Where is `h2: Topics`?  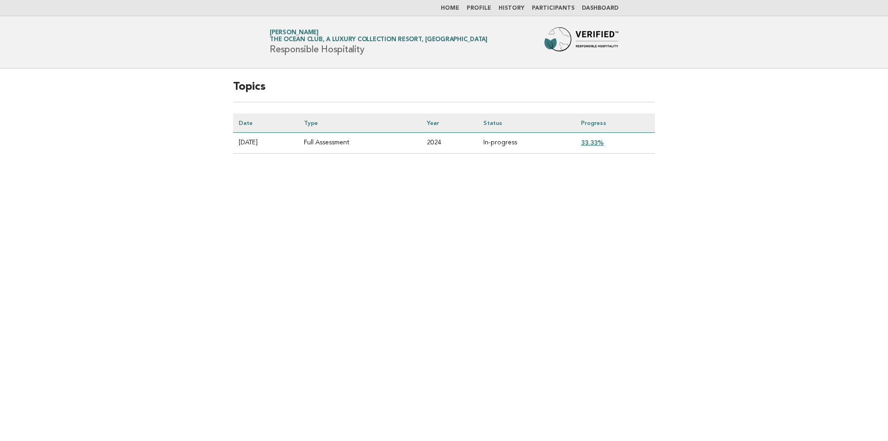 h2: Topics is located at coordinates (444, 91).